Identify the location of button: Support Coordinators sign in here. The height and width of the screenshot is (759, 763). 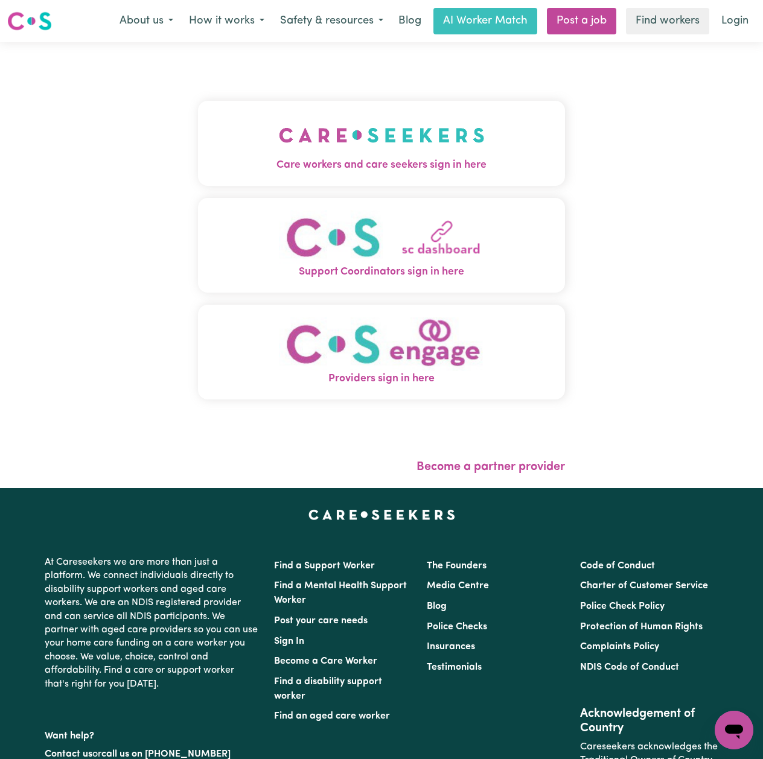
(381, 245).